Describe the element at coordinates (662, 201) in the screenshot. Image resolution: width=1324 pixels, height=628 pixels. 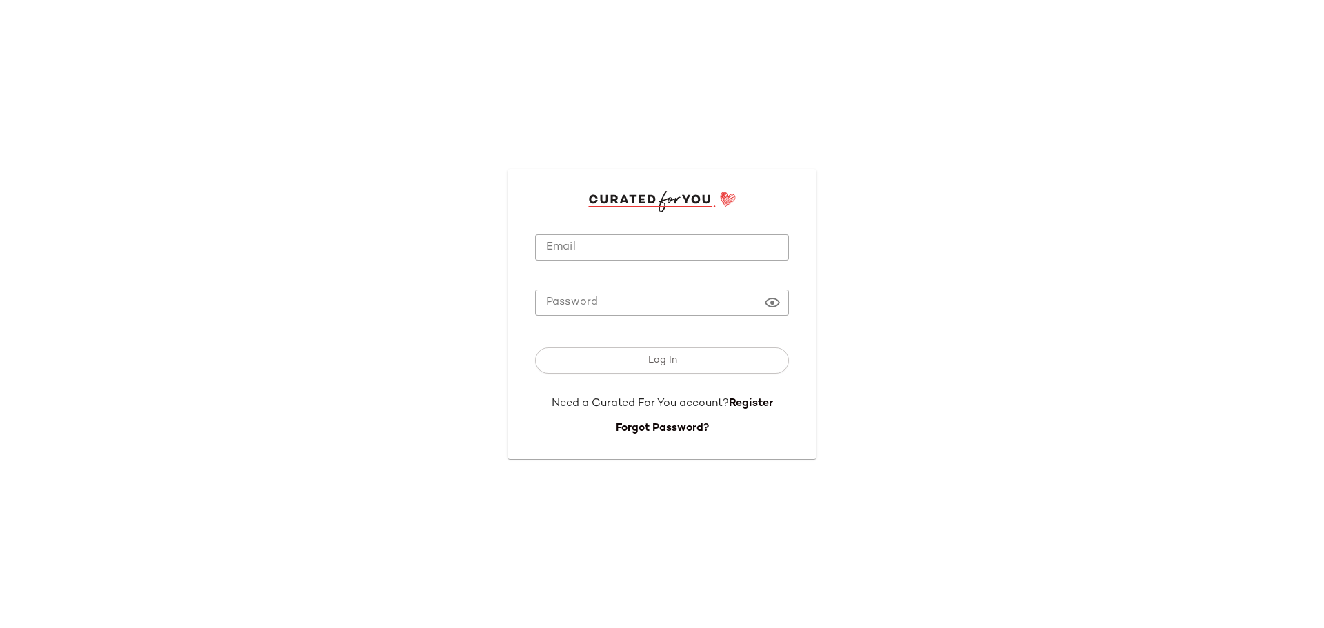
I see `img: cfy_login_logo.DGdB1djN.svg` at that location.